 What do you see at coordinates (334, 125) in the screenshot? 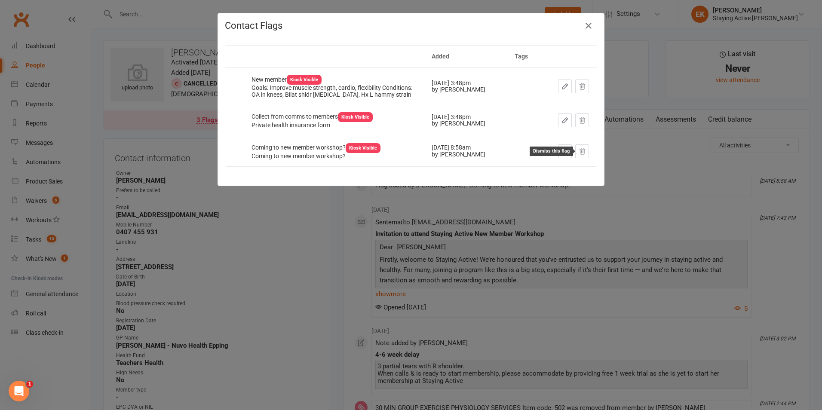
I see `div: Private health insurance form` at bounding box center [334, 125].